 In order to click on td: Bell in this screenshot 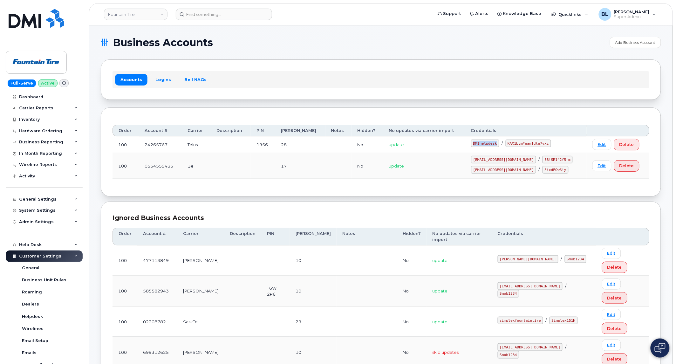, I will do `click(196, 166)`.